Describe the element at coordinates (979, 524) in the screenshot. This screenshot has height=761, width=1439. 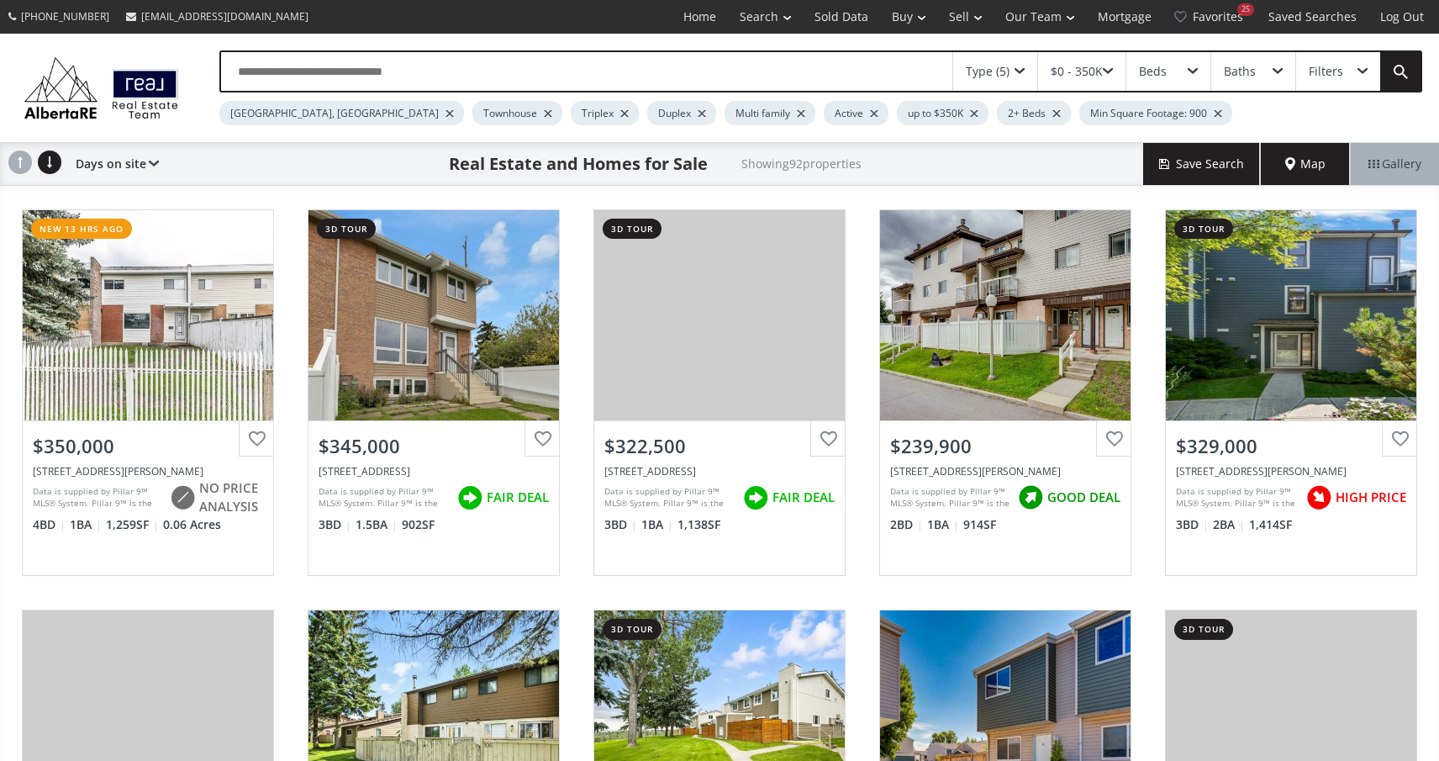
I see `span: 914 SF` at that location.